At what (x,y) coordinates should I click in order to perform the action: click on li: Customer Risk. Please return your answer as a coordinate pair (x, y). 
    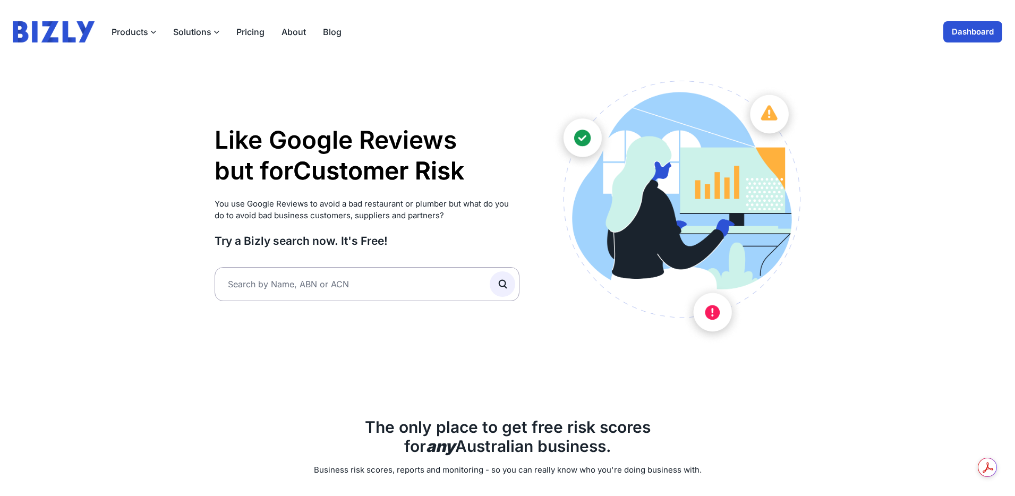
    Looking at the image, I should click on (379, 171).